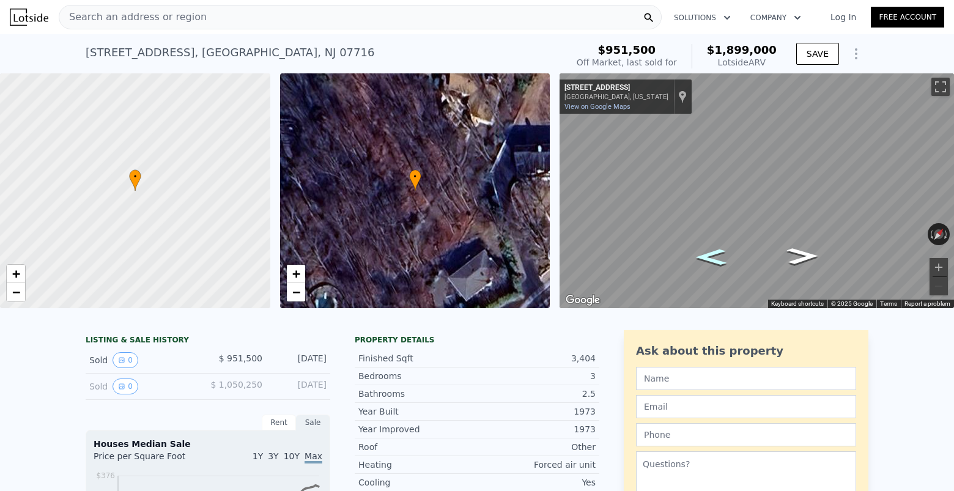 Image resolution: width=954 pixels, height=491 pixels. What do you see at coordinates (273, 456) in the screenshot?
I see `span: 3Y` at bounding box center [273, 456].